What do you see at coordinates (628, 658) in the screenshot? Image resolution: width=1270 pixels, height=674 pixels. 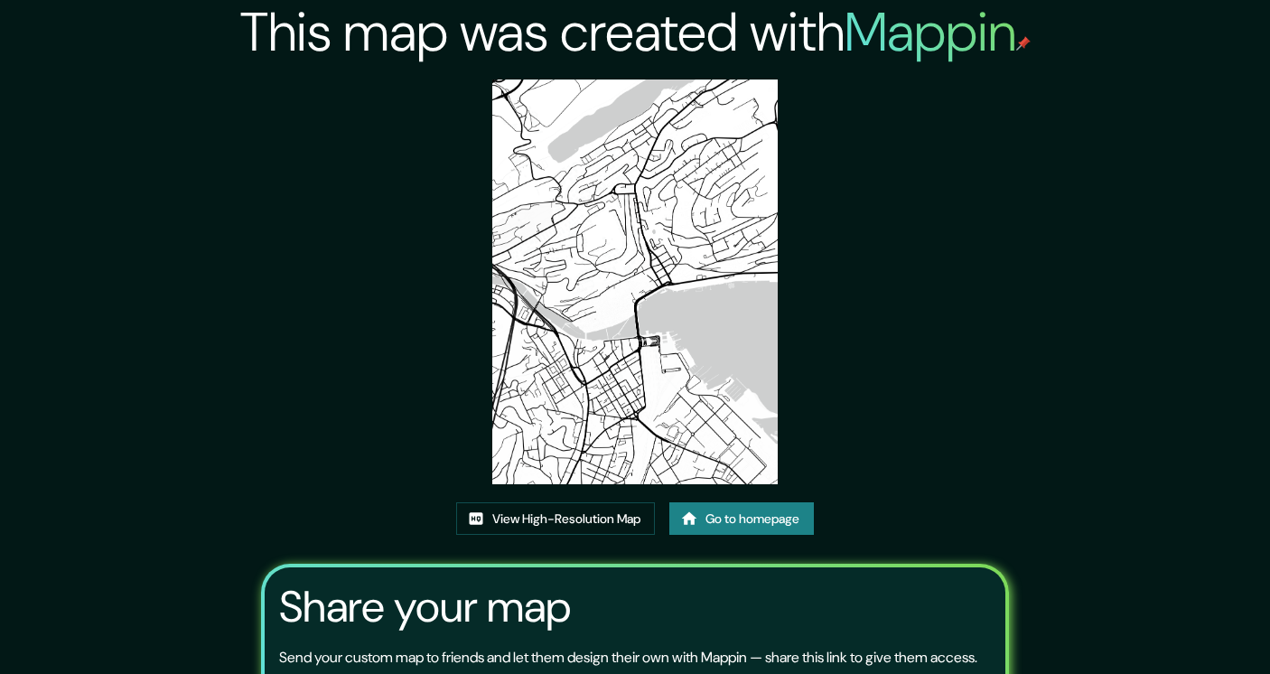 I see `p: Send your custom map to friends and let them design their own with Mappin — share this link to gi...` at bounding box center [628, 658].